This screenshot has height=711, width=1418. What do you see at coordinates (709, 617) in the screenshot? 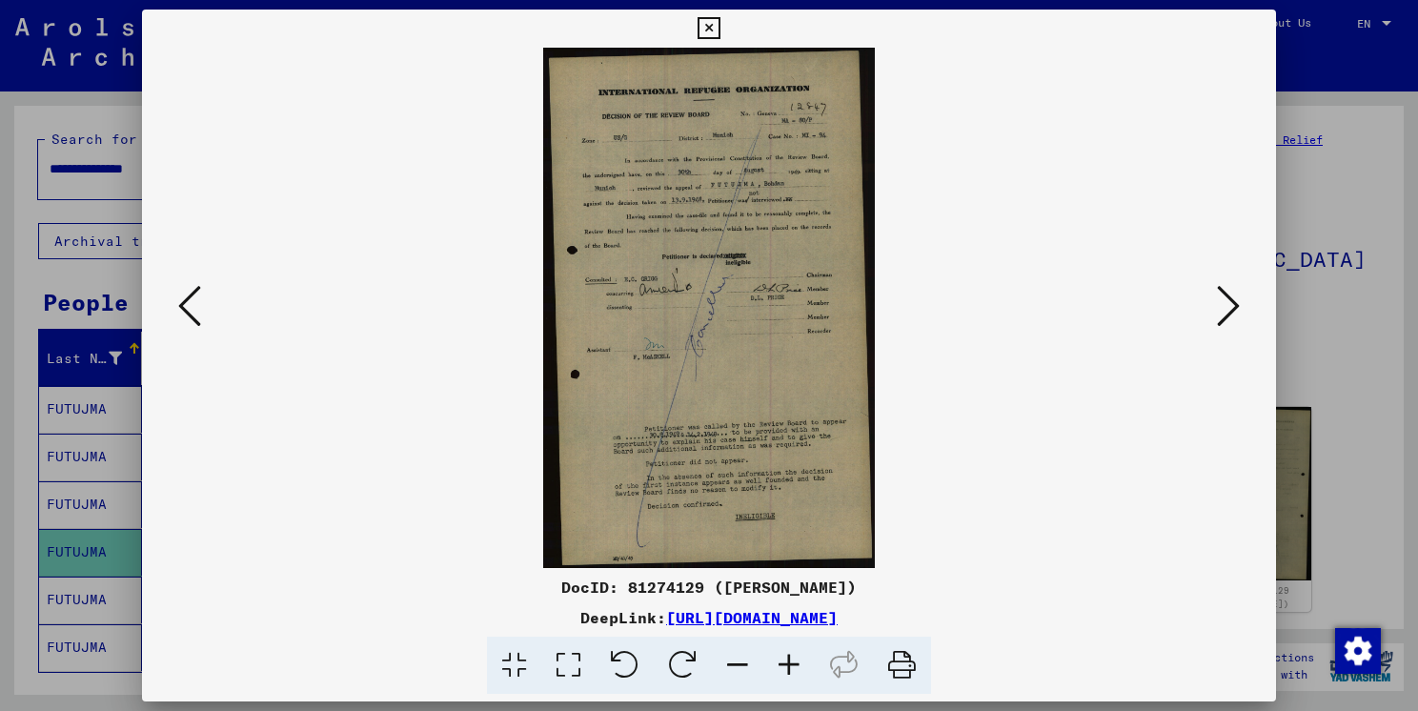
I see `div: DeepLink:` at bounding box center [709, 617].